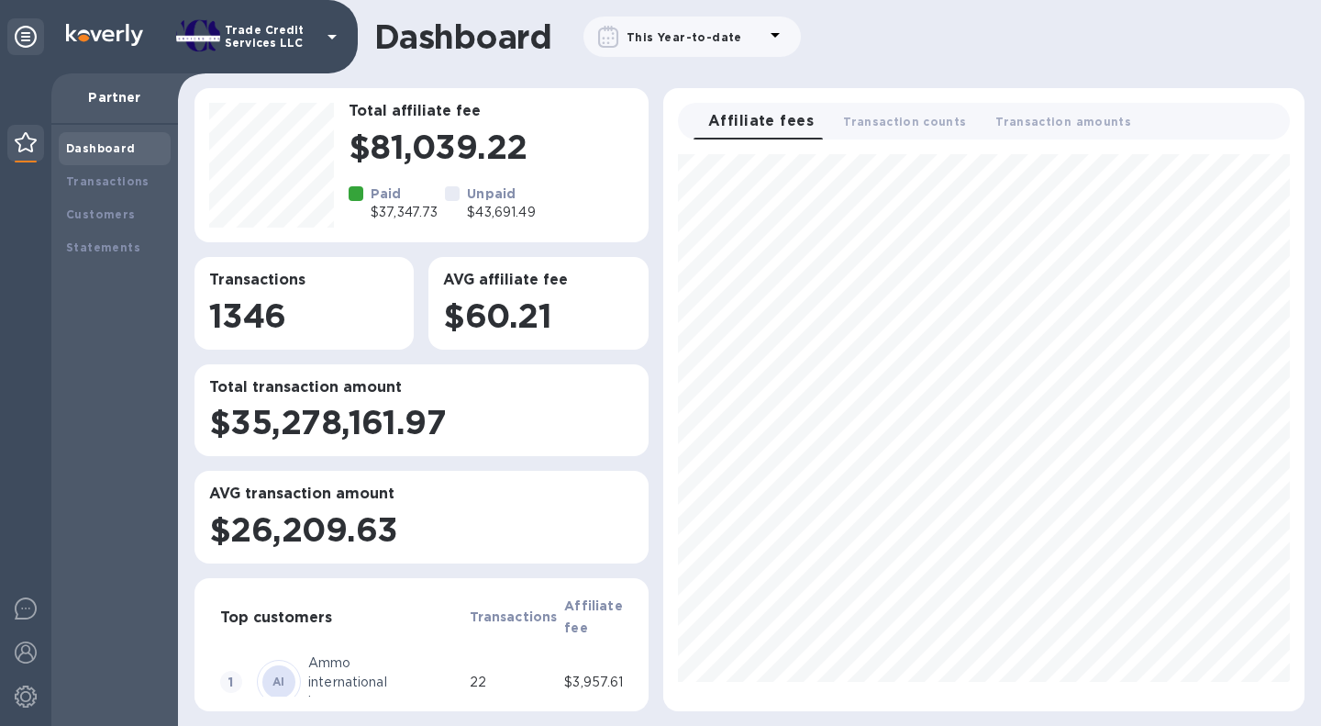 This screenshot has width=1321, height=726. Describe the element at coordinates (385, 701) in the screenshot. I see `div: inc` at that location.